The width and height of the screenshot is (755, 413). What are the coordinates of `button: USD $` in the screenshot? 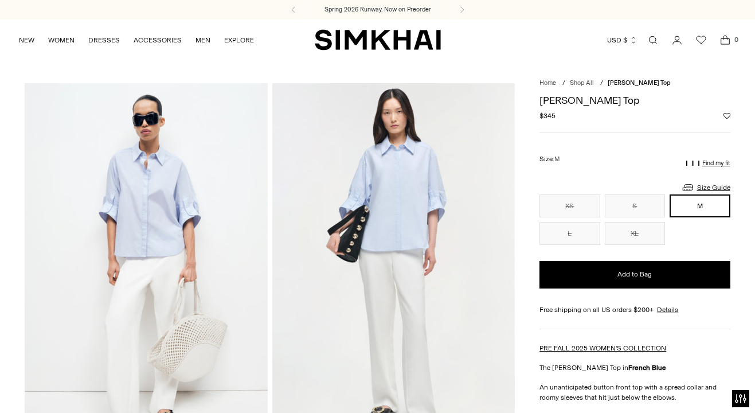 It's located at (622, 40).